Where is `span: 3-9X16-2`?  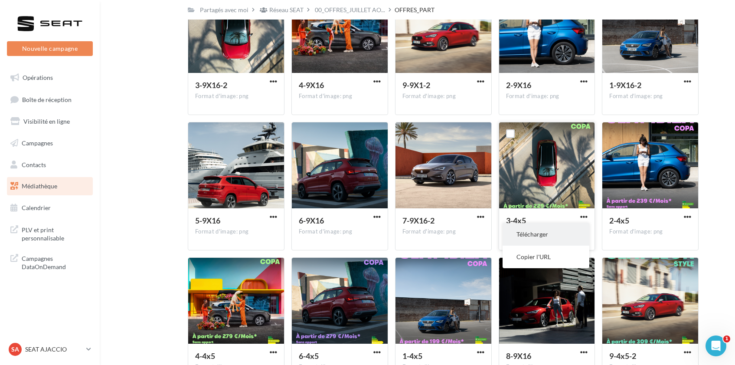
span: 3-9X16-2 is located at coordinates (211, 85).